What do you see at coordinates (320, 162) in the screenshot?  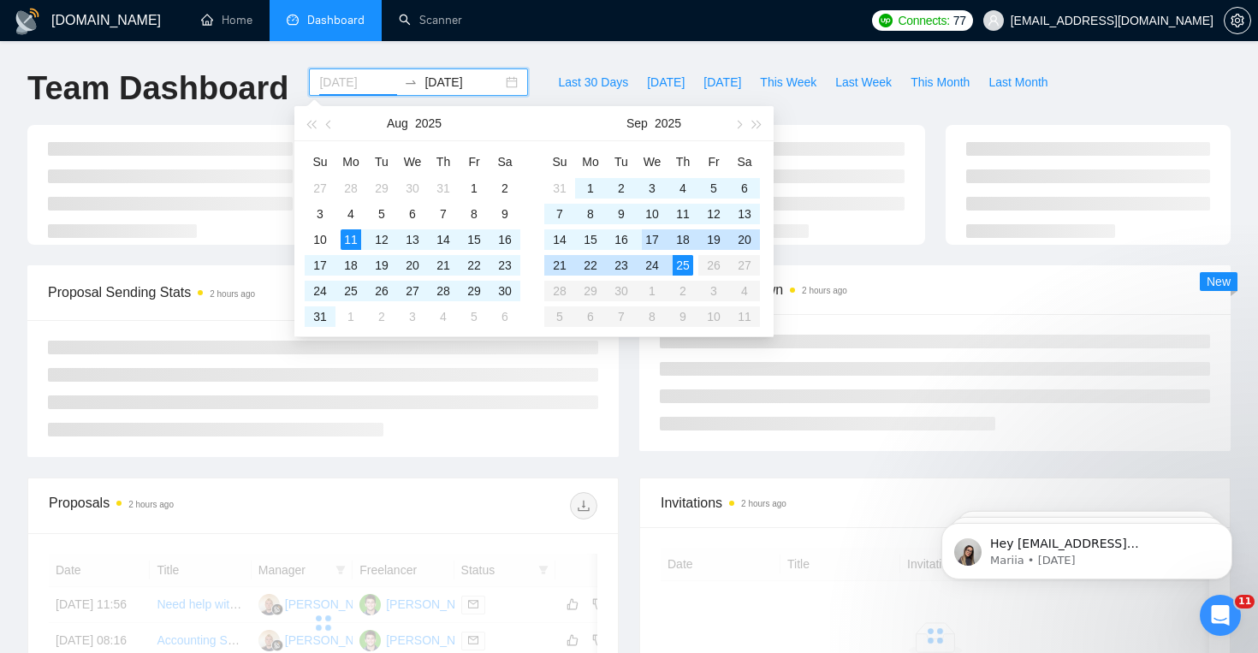 I see `th: Su` at bounding box center [320, 162].